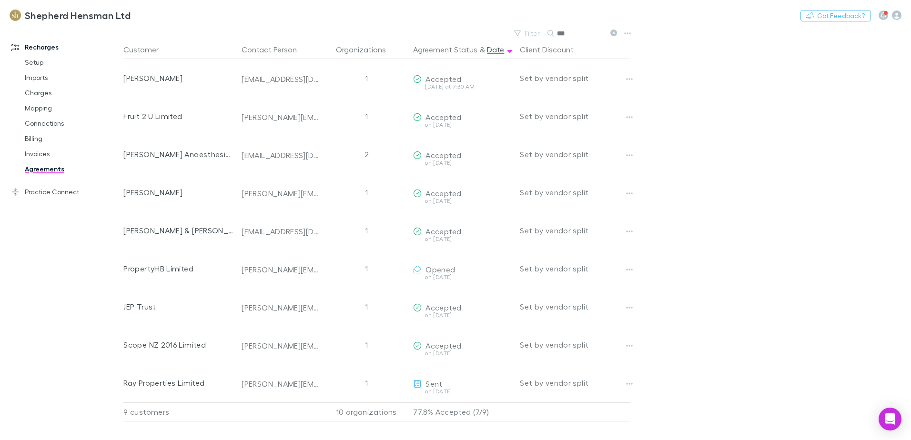 This screenshot has height=440, width=911. Describe the element at coordinates (496, 50) in the screenshot. I see `button: Date` at that location.